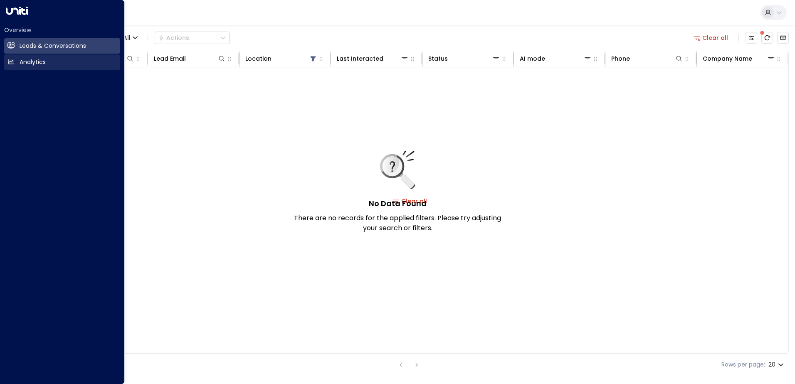 The image size is (795, 384). Describe the element at coordinates (127, 38) in the screenshot. I see `span: All` at that location.